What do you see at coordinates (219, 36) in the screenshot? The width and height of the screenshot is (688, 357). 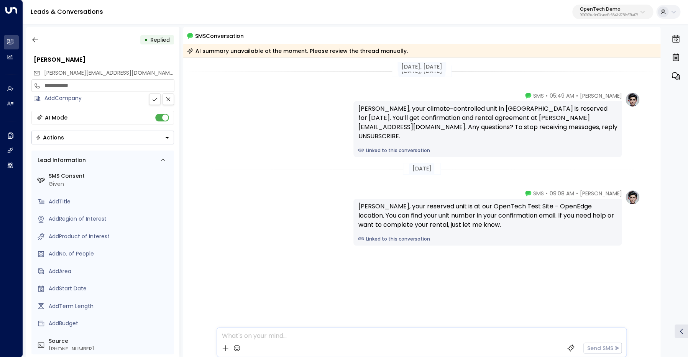 I see `span: SMS Conversation` at bounding box center [219, 36].